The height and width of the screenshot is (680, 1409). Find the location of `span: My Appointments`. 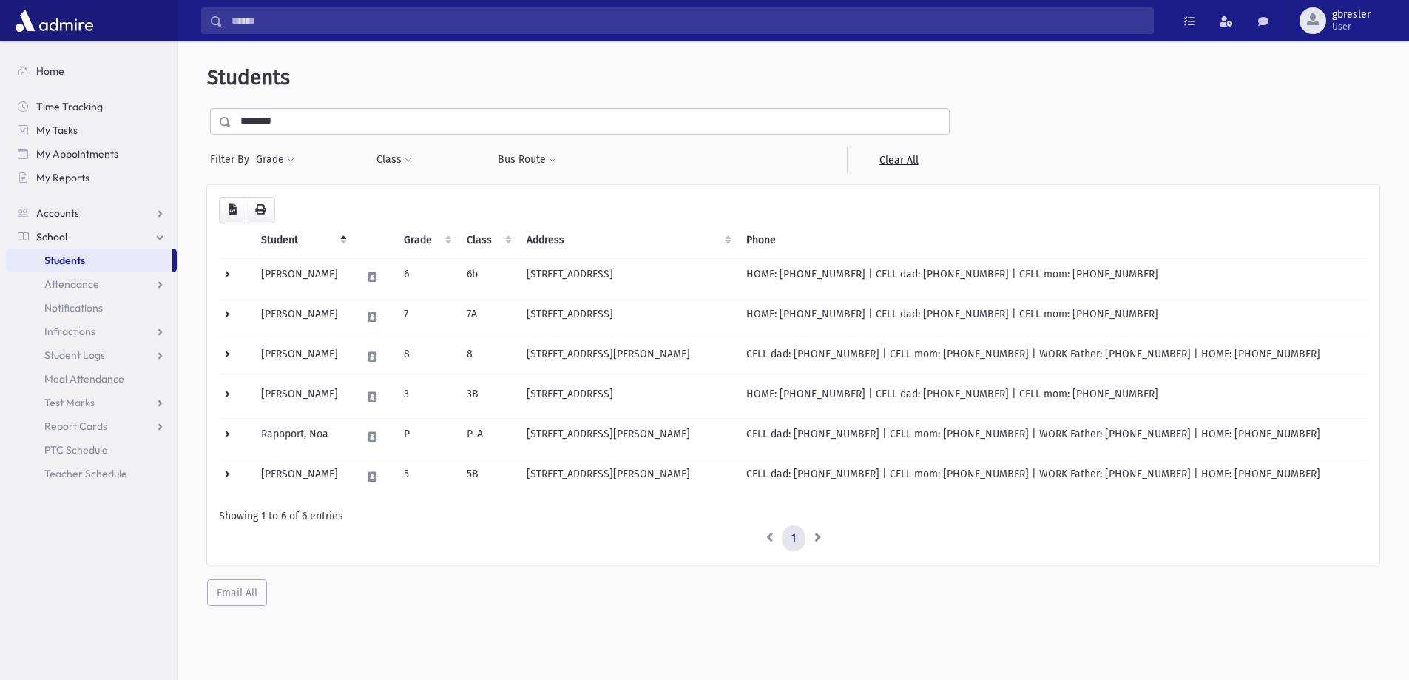

span: My Appointments is located at coordinates (77, 154).